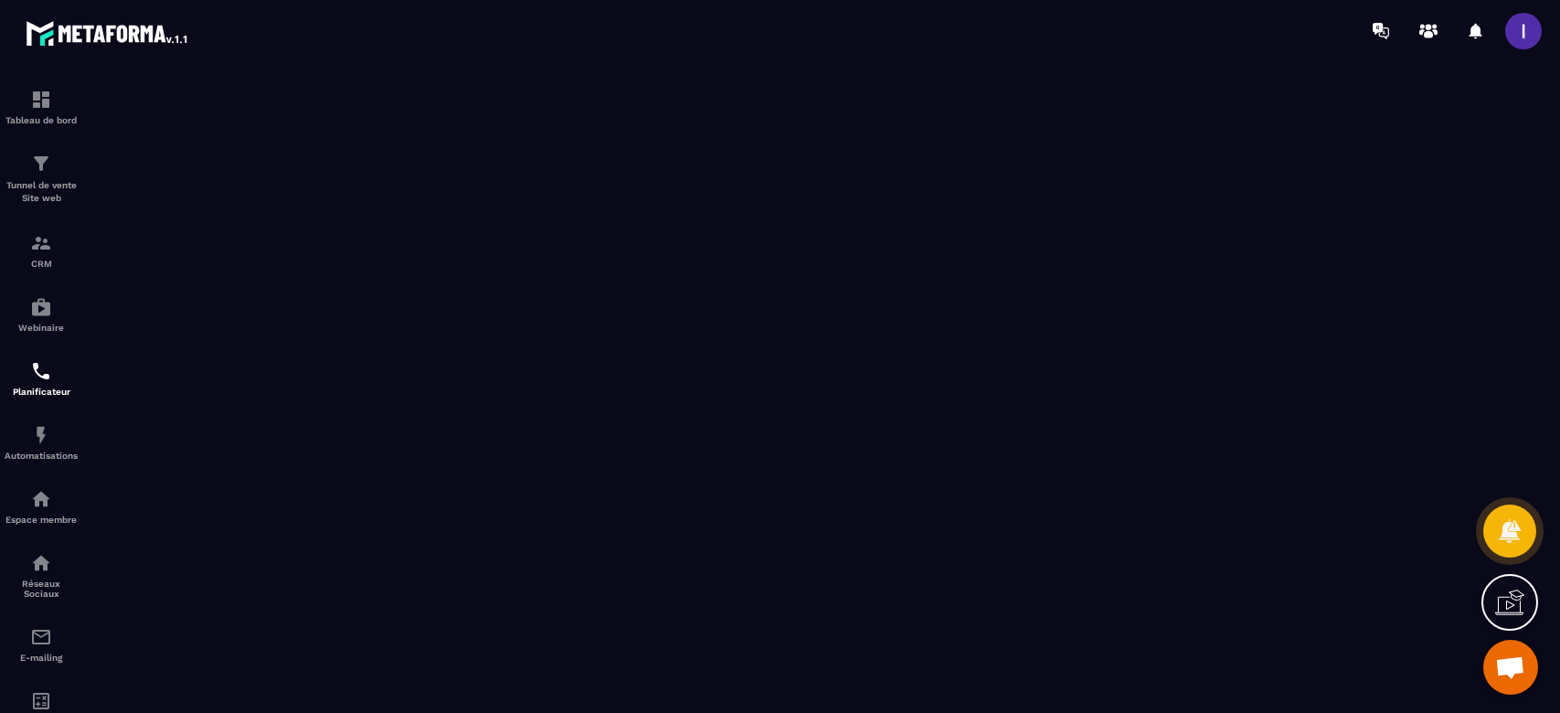  What do you see at coordinates (41, 120) in the screenshot?
I see `p: Tableau de bord` at bounding box center [41, 120].